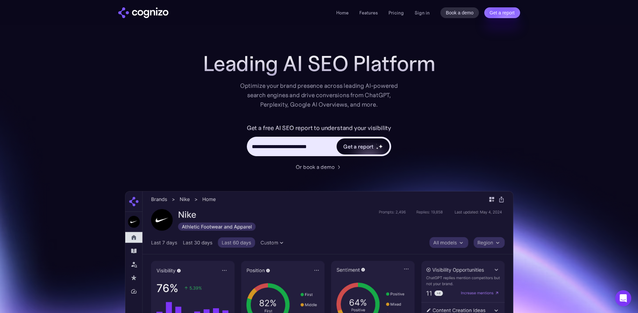 This screenshot has width=638, height=313. What do you see at coordinates (319, 64) in the screenshot?
I see `h1: Leading AI SEO Platform` at bounding box center [319, 64].